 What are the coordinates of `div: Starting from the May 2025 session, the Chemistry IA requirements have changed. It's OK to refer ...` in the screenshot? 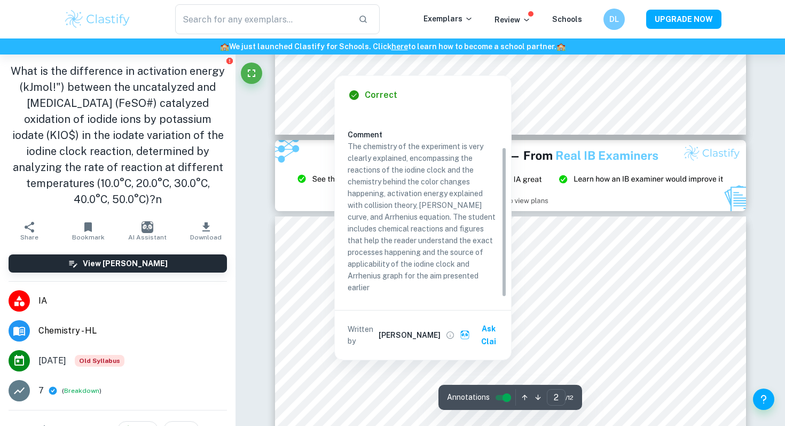 It's located at (99, 360).